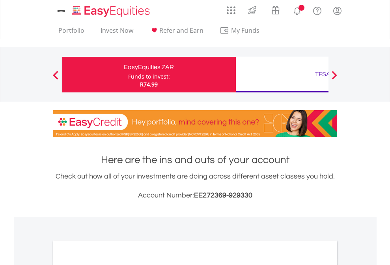  Describe the element at coordinates (297, 10) in the screenshot. I see `a: Notifications` at that location.